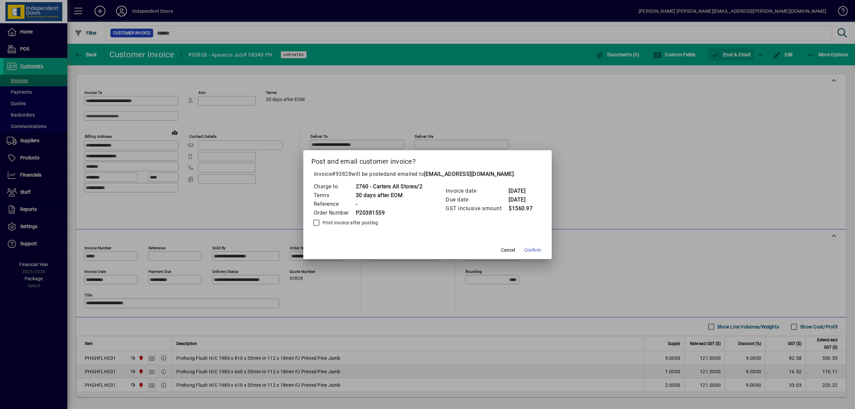 This screenshot has height=409, width=855. Describe the element at coordinates (389, 213) in the screenshot. I see `td: P20381559` at that location.